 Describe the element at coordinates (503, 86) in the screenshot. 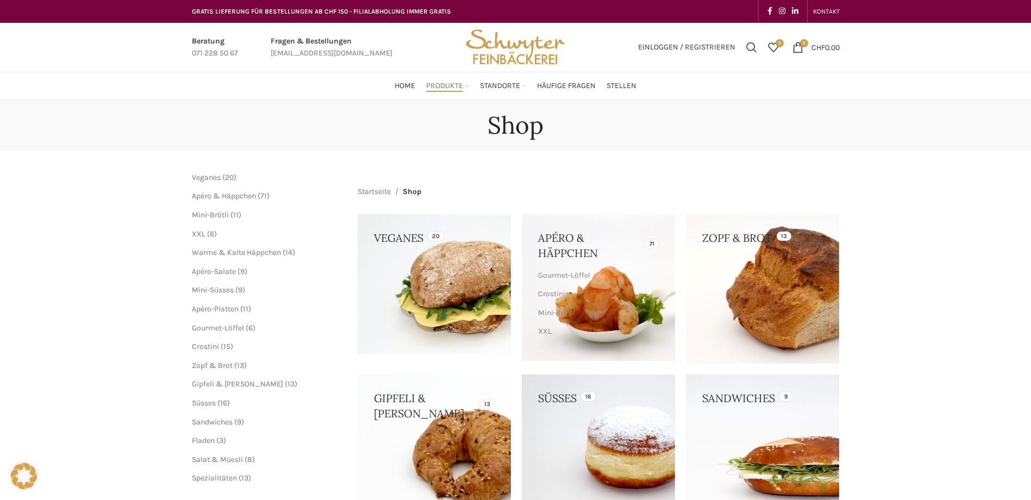

I see `a: Standorte` at that location.